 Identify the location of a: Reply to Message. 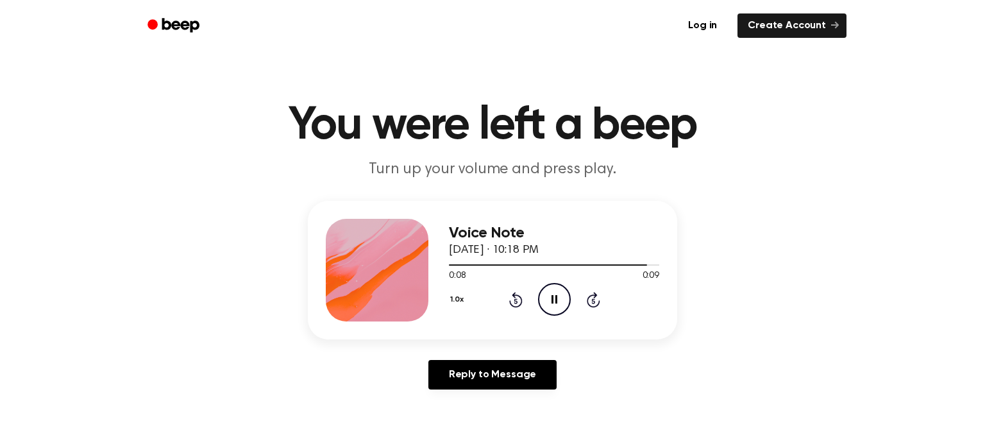
(492, 375).